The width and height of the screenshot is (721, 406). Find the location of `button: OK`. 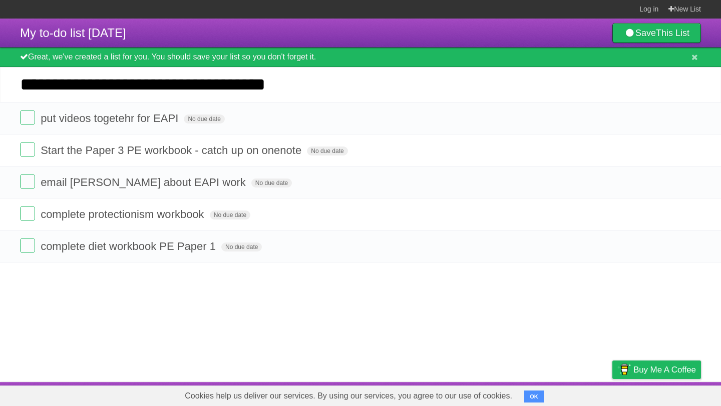

button: OK is located at coordinates (534, 397).